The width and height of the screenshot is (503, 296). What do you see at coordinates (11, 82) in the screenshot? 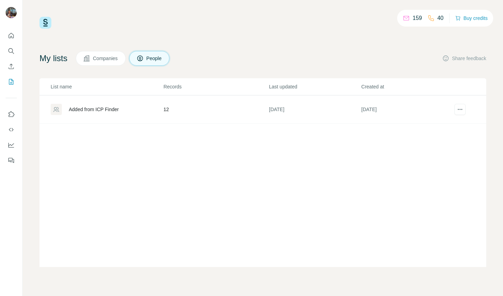
I see `button: My lists` at bounding box center [11, 82].